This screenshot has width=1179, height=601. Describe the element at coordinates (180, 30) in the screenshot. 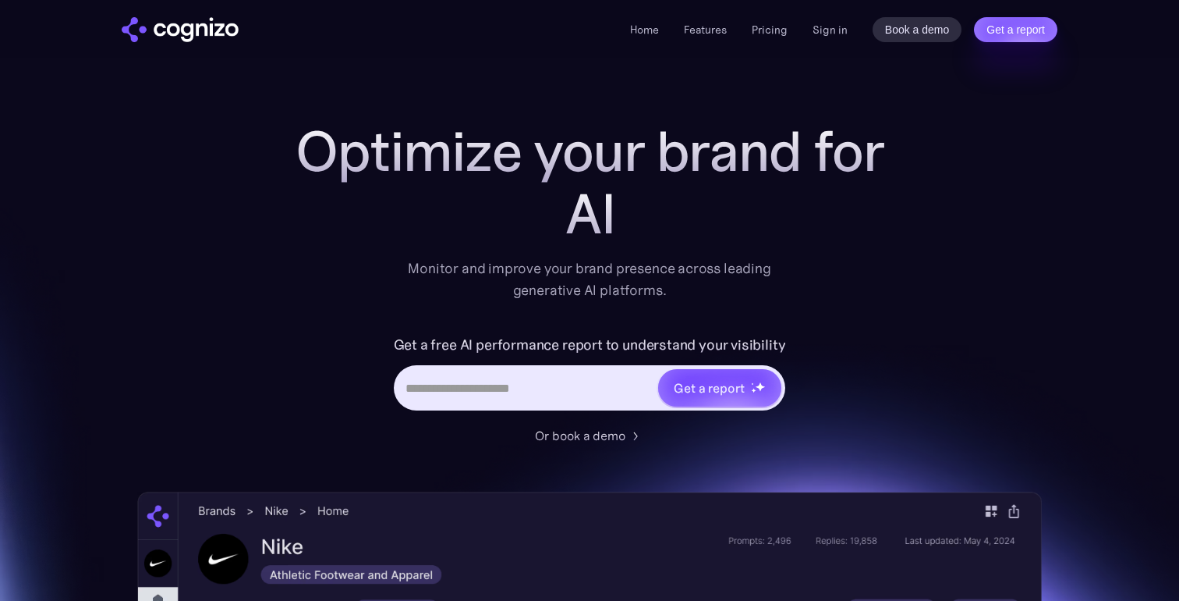

I see `a: home` at that location.